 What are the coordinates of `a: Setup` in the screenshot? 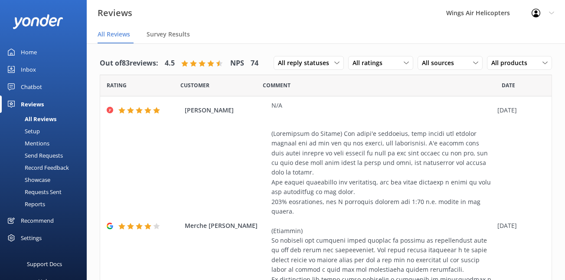 It's located at (46, 131).